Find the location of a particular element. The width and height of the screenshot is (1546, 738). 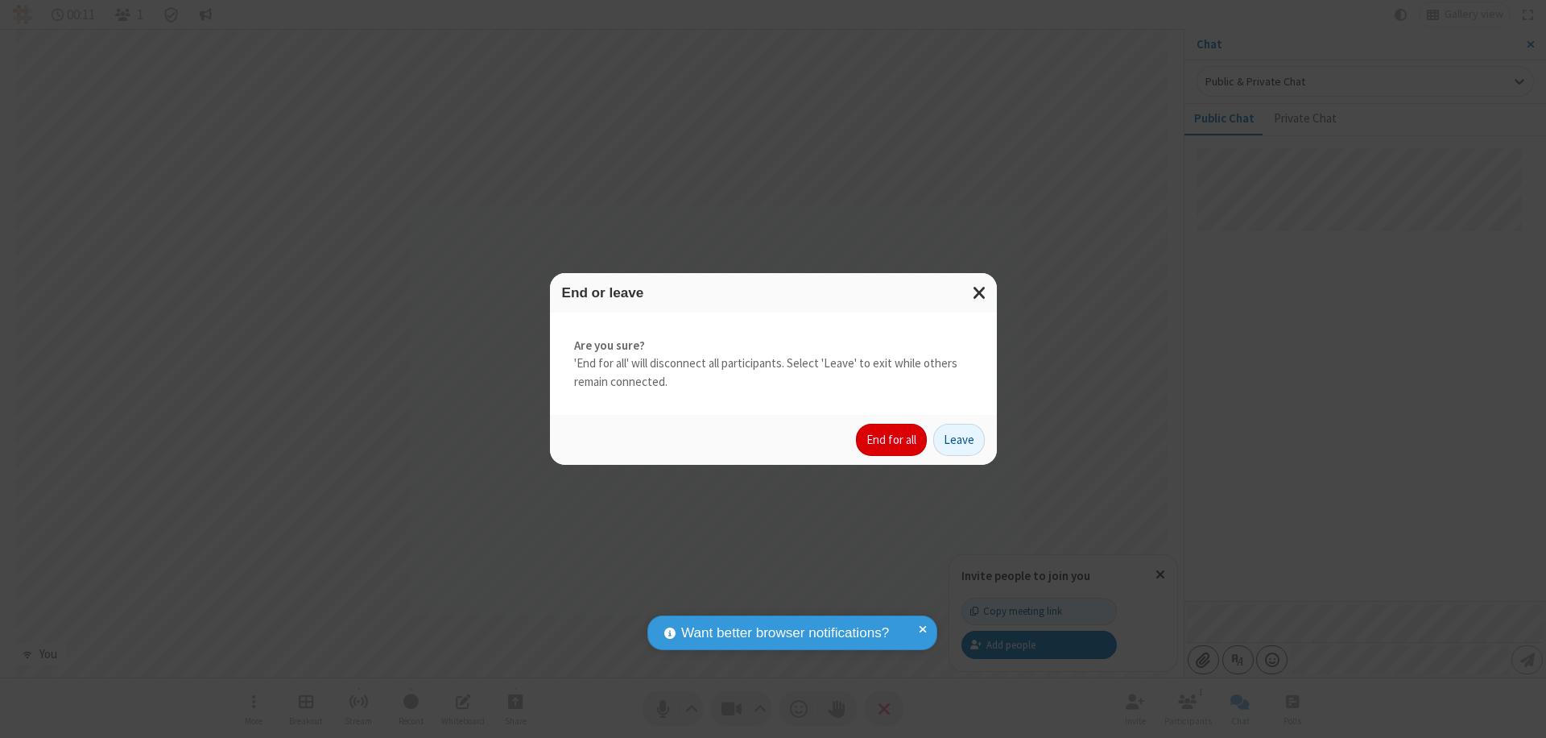

button: Close modal is located at coordinates (980, 292).